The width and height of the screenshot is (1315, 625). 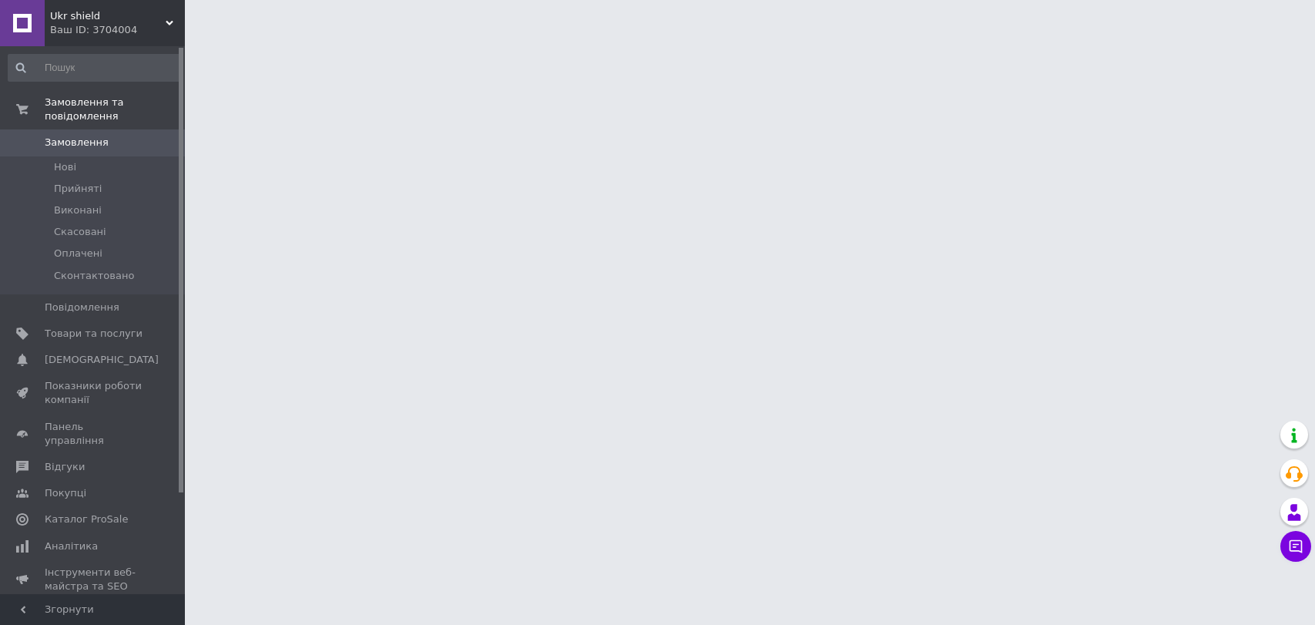 What do you see at coordinates (78, 253) in the screenshot?
I see `span: Оплачені` at bounding box center [78, 253].